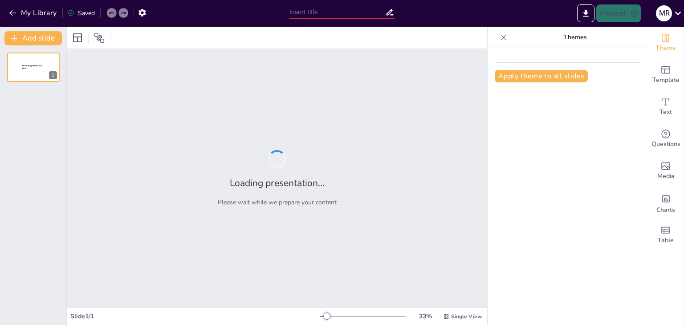  Describe the element at coordinates (32, 67) in the screenshot. I see `span: Sendsteps presentation editor` at that location.